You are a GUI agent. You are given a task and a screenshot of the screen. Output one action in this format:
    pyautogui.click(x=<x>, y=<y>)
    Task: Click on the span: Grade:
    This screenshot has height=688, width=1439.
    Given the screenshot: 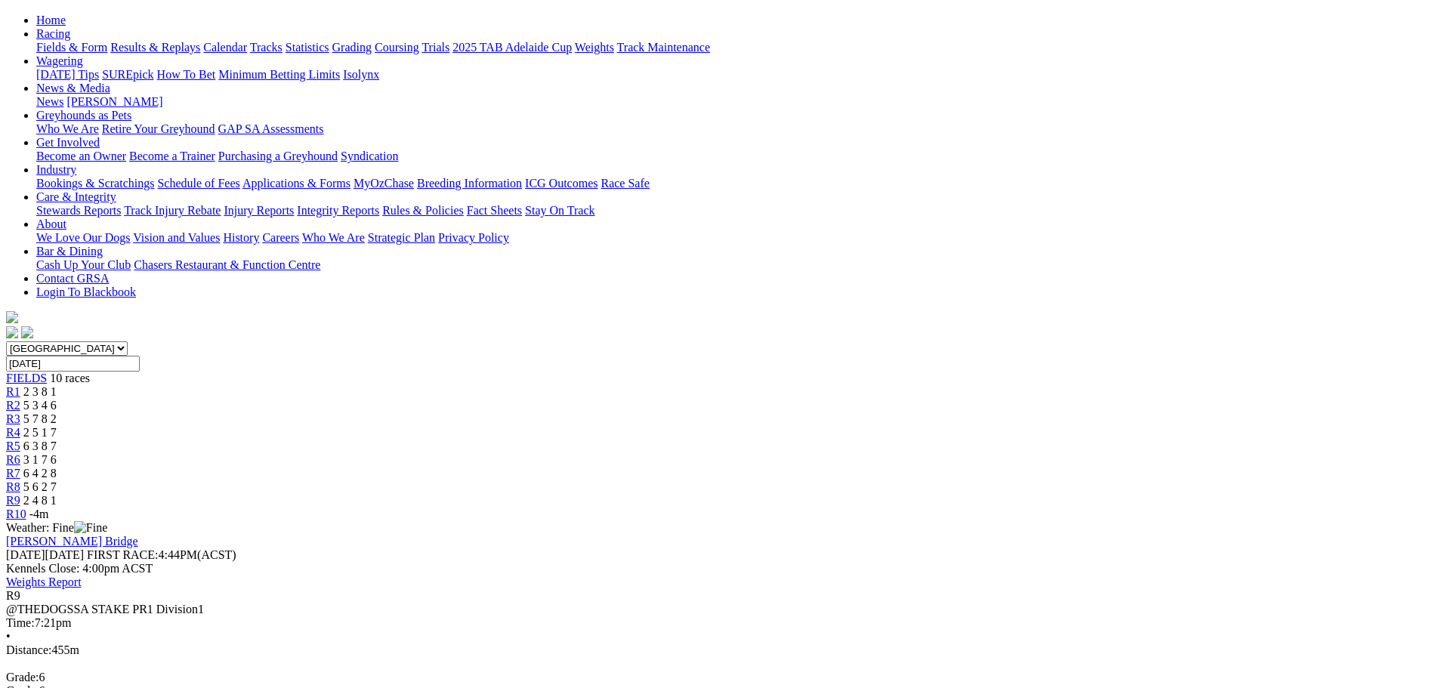 What is the action you would take?
    pyautogui.click(x=23, y=677)
    